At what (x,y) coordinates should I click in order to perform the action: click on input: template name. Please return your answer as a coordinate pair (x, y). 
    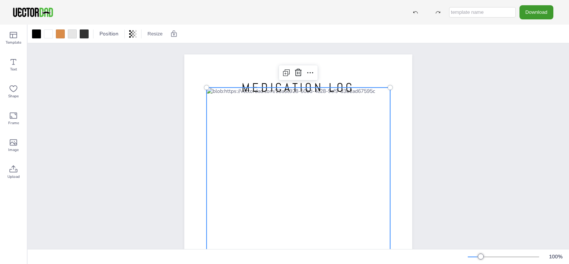
    Looking at the image, I should click on (482, 12).